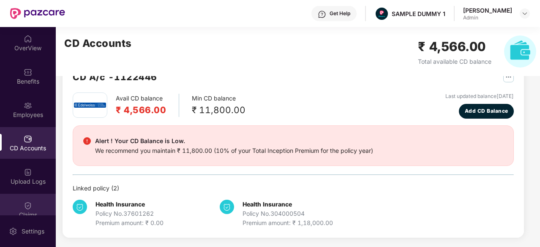 The height and width of the screenshot is (247, 540). Describe the element at coordinates (340, 14) in the screenshot. I see `div: Get Help` at that location.